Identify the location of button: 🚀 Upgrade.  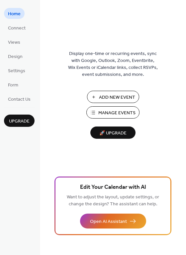
(113, 133).